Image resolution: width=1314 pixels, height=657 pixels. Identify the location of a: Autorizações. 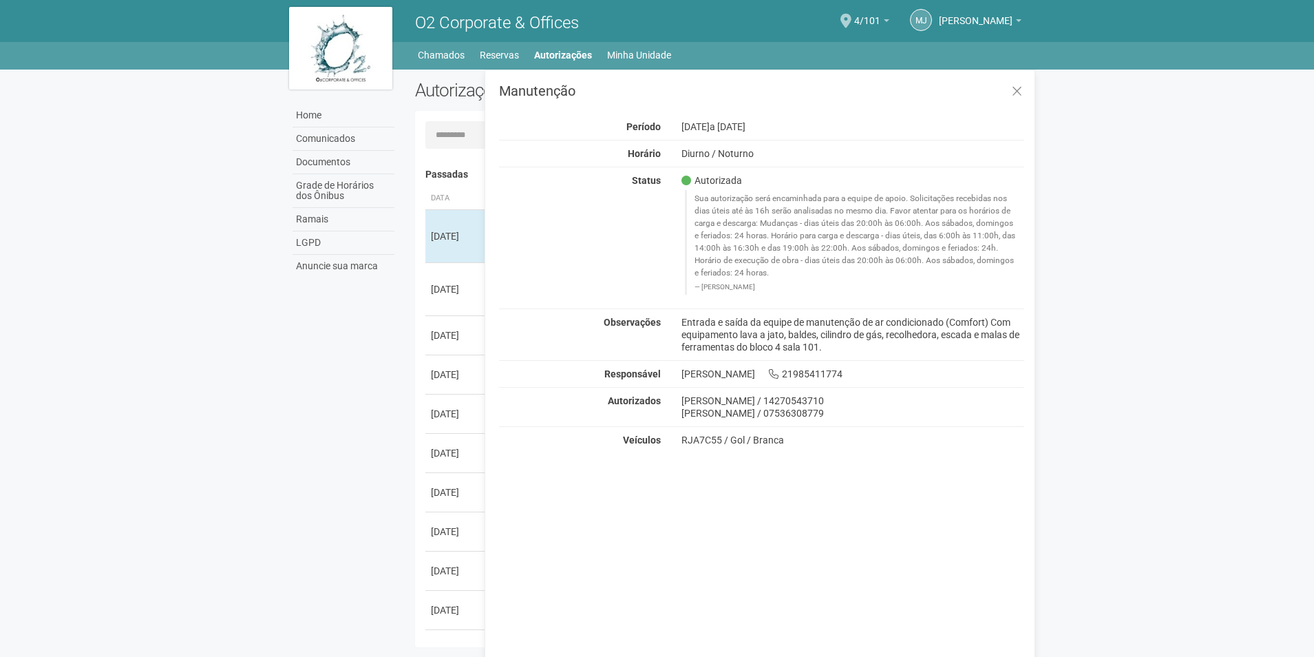
(563, 55).